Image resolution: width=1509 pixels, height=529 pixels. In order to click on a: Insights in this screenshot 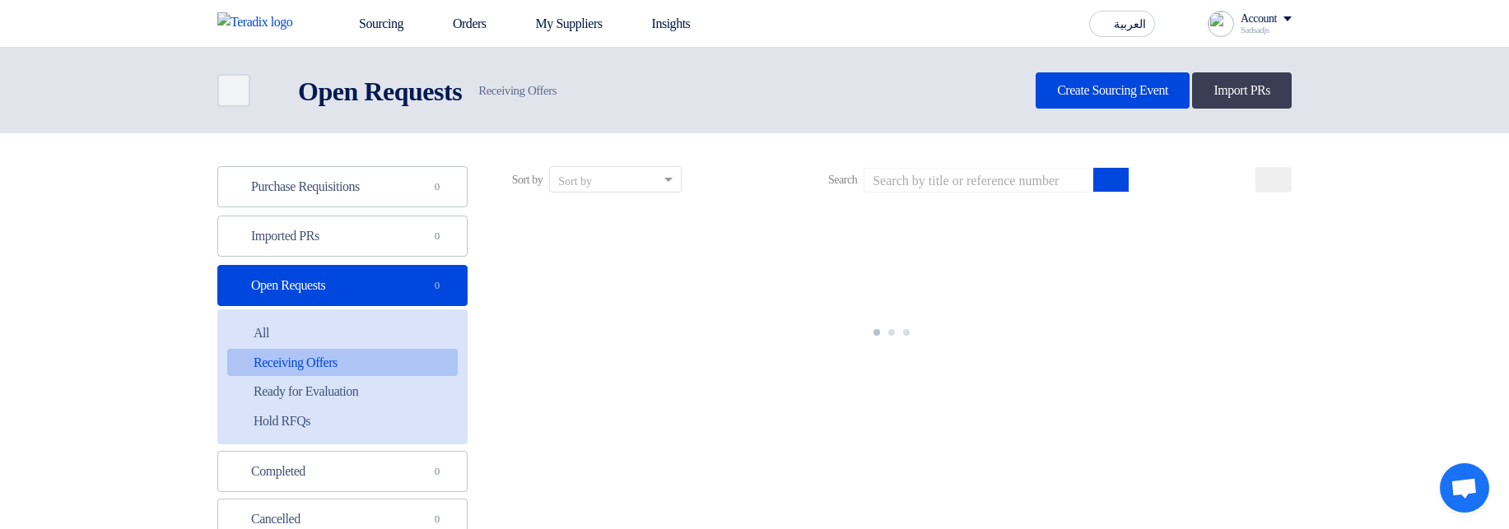, I will do `click(660, 24)`.